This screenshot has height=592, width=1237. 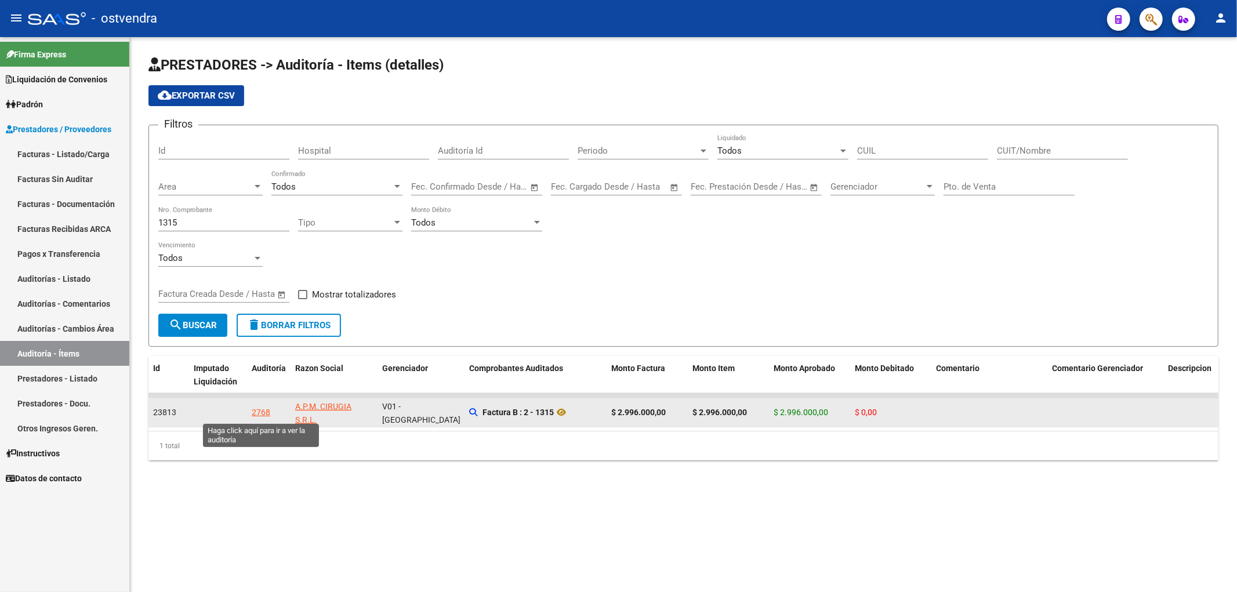 I want to click on span: Liquidación de Convenios, so click(x=56, y=79).